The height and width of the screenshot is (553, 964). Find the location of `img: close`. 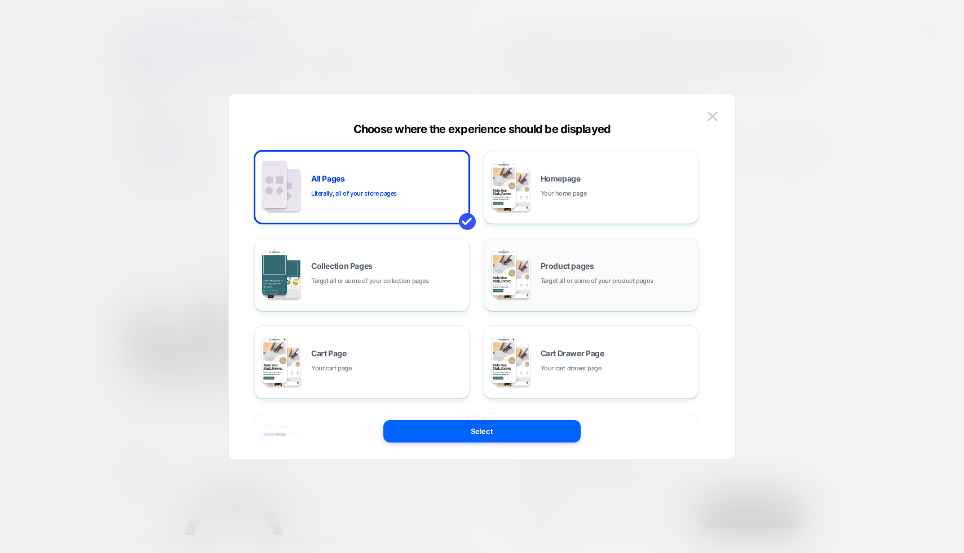

img: close is located at coordinates (713, 116).